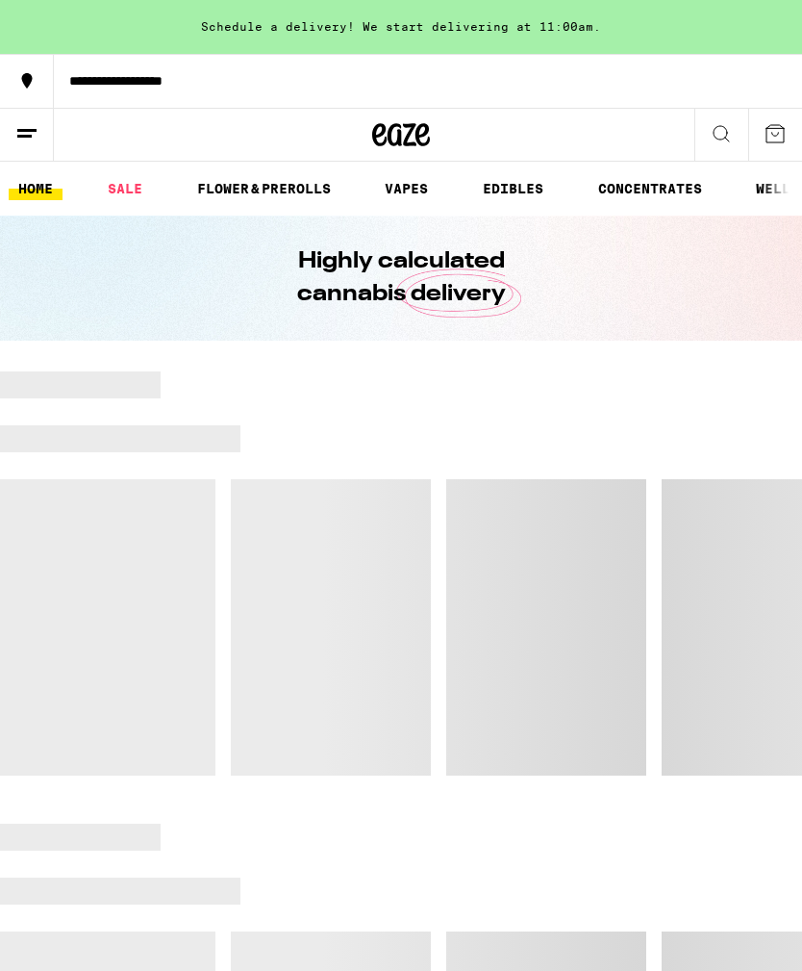  Describe the element at coordinates (513, 189) in the screenshot. I see `a: EDIBLES` at that location.